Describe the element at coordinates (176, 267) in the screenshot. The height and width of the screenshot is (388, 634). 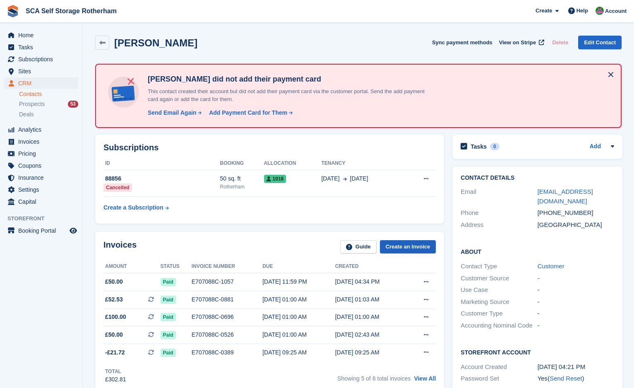
I see `th: Status` at that location.